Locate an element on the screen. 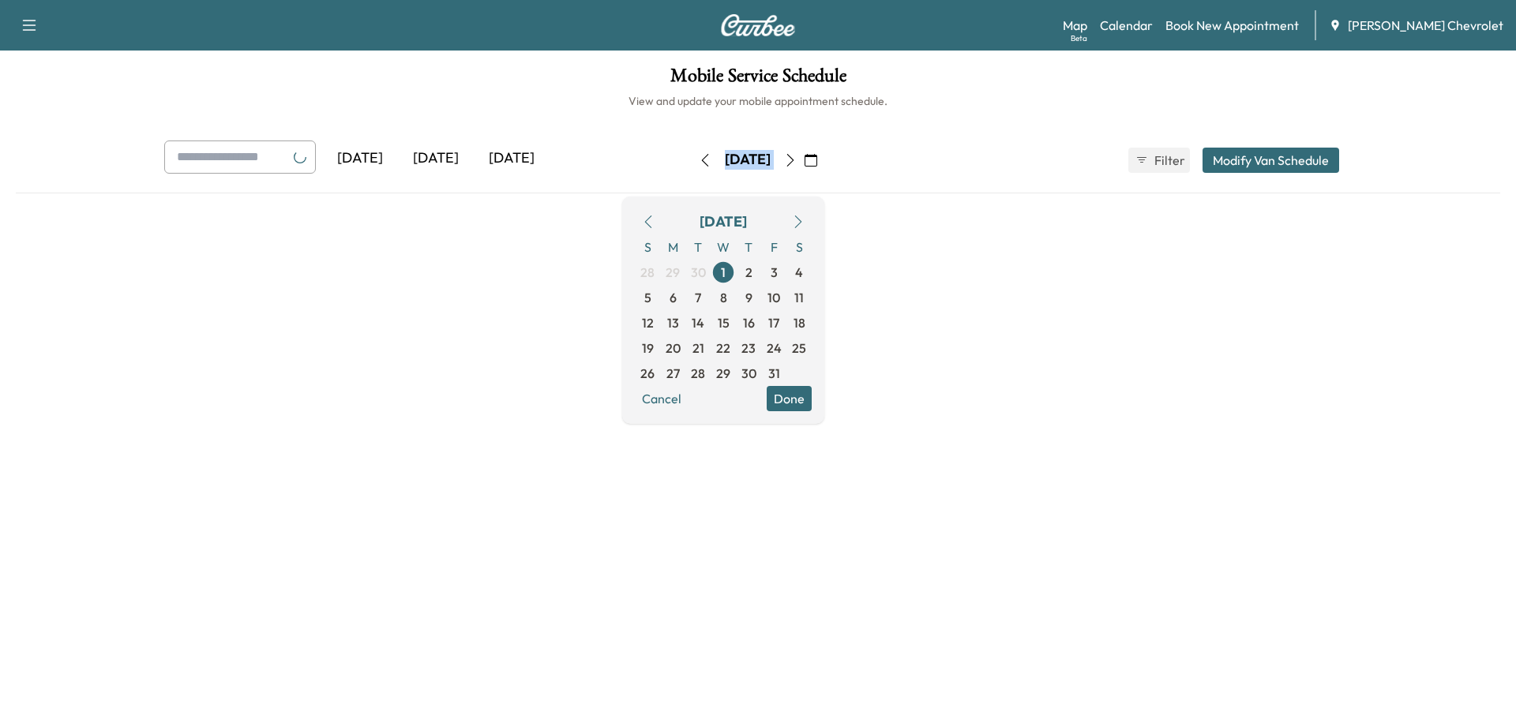  span: 4 is located at coordinates (799, 272).